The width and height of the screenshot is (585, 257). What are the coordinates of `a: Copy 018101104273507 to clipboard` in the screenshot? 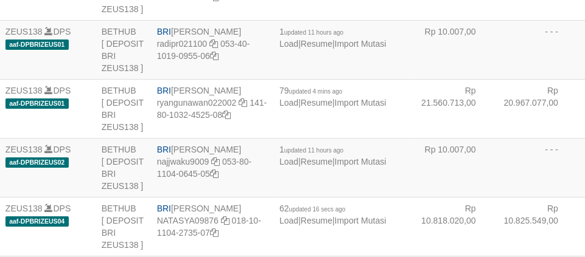 It's located at (214, 233).